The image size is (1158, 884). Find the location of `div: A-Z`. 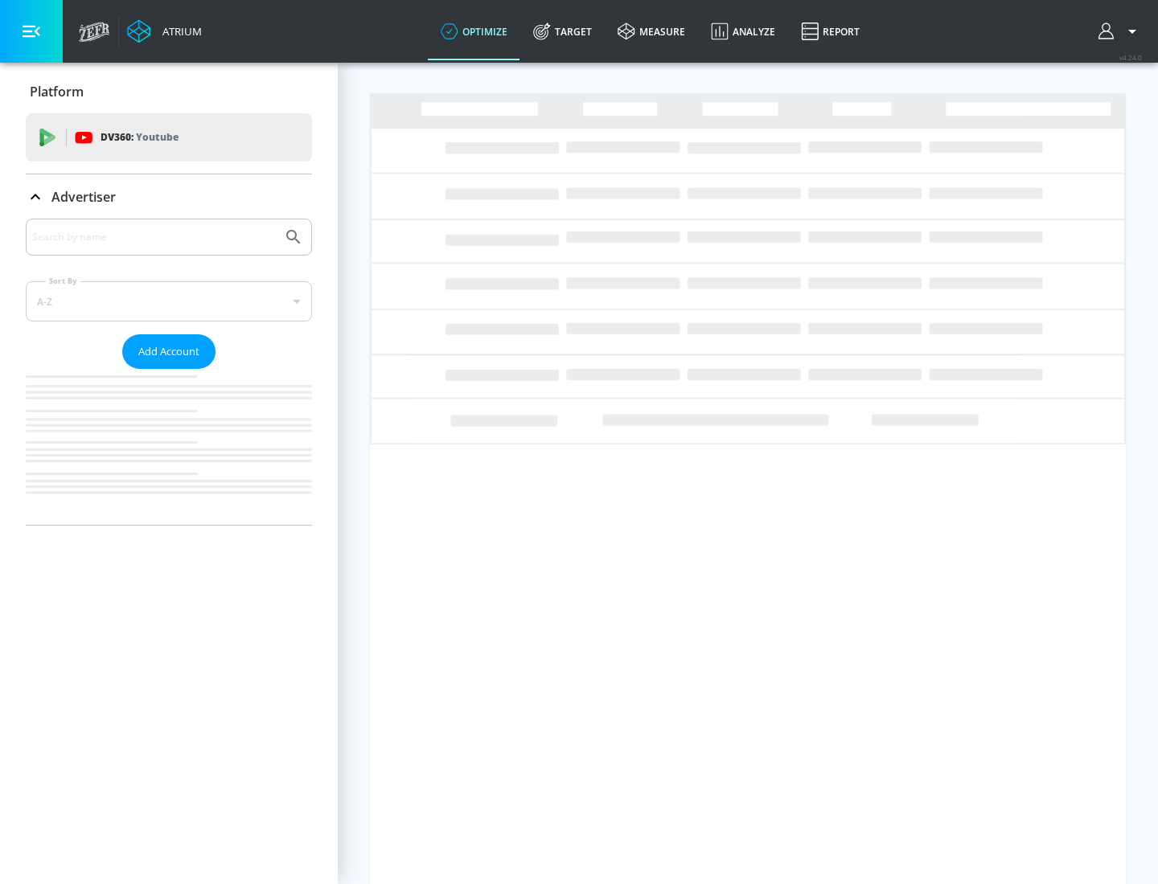

div: A-Z is located at coordinates (169, 301).